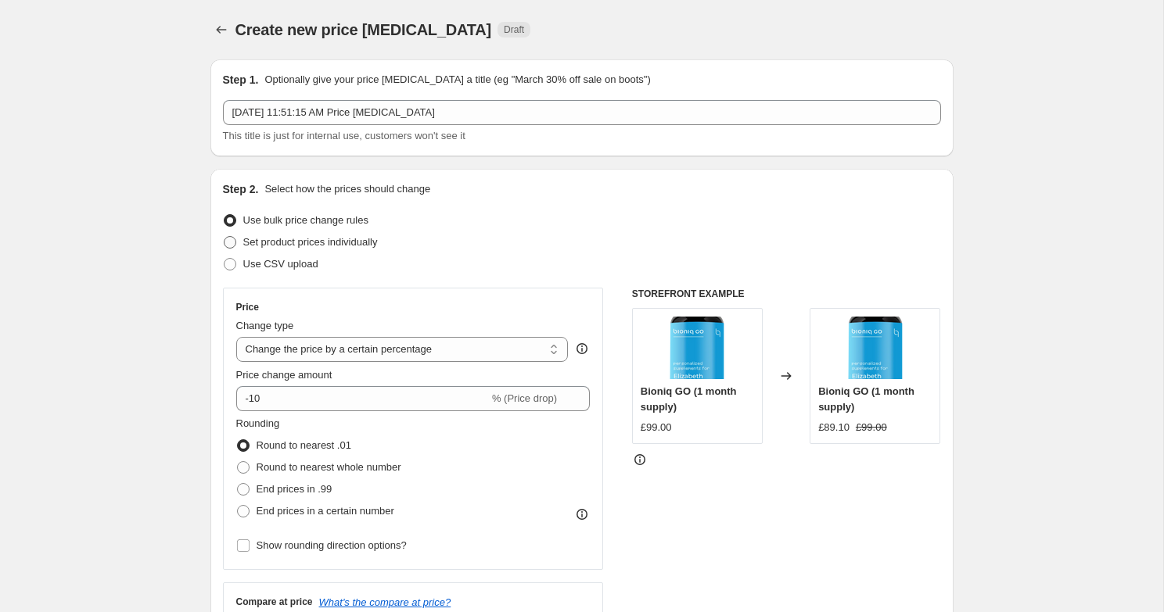 The image size is (1164, 612). Describe the element at coordinates (265, 325) in the screenshot. I see `span: Change type` at that location.